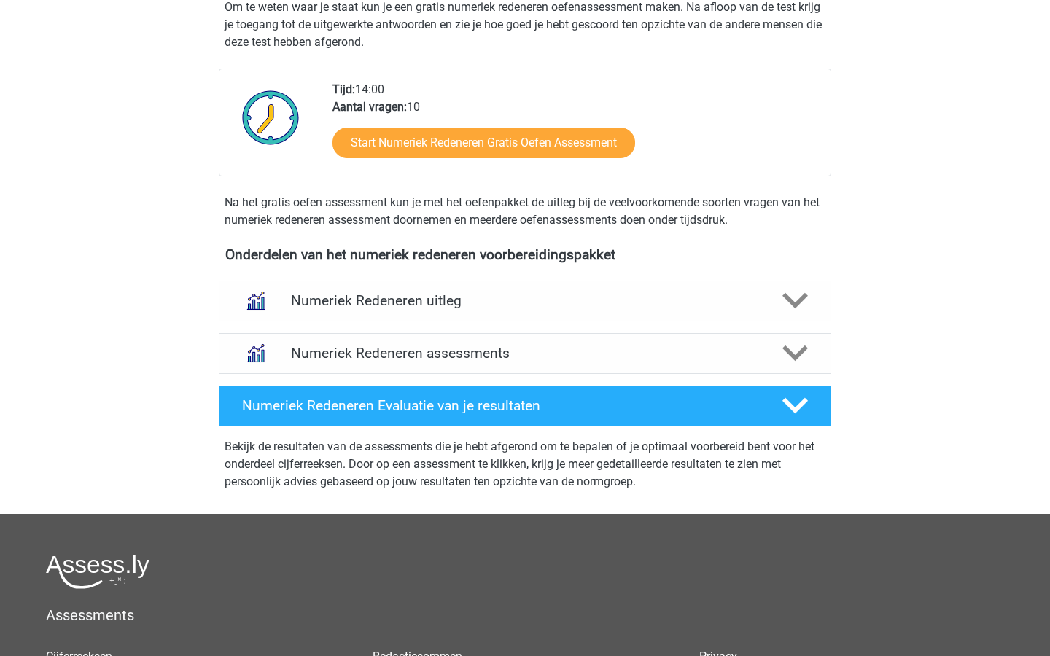  Describe the element at coordinates (370, 106) in the screenshot. I see `b: Aantal vragen:` at that location.